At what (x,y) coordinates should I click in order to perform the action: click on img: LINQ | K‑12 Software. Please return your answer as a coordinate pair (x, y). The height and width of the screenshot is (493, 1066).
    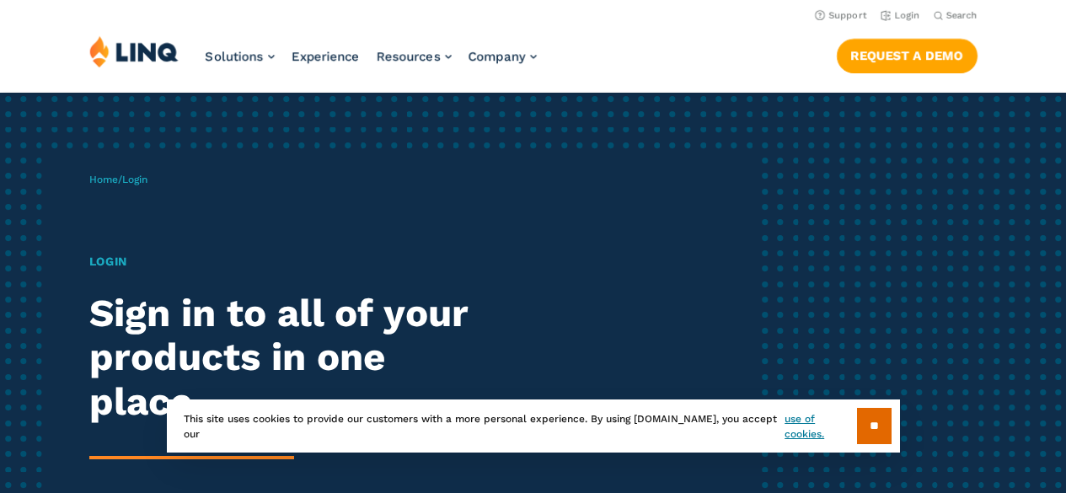
    Looking at the image, I should click on (134, 51).